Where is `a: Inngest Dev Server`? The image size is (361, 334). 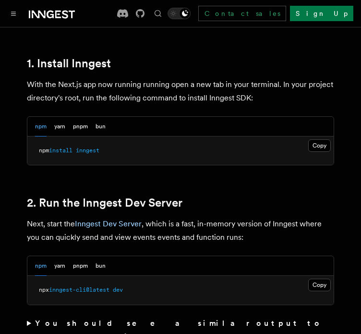 a: Inngest Dev Server is located at coordinates (108, 223).